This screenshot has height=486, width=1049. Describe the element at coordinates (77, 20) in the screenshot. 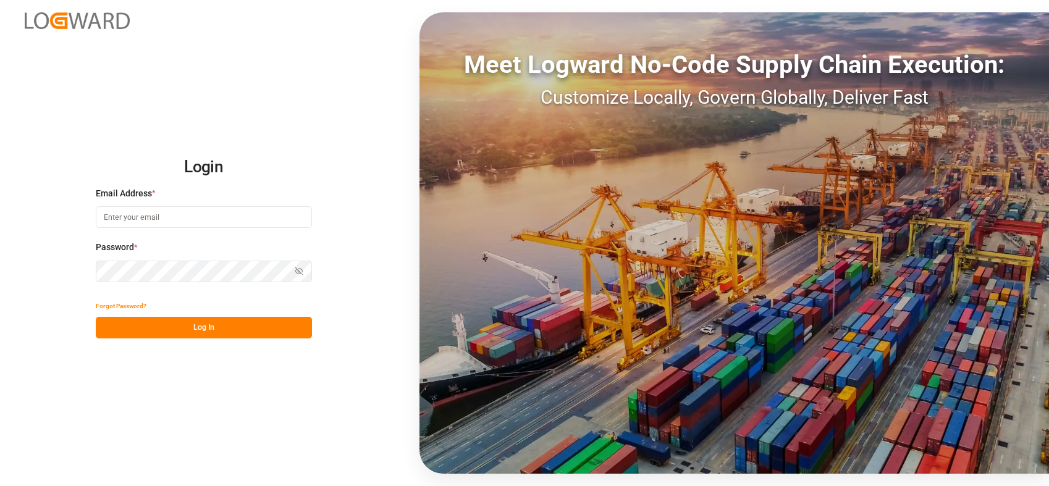

I see `img: Logward_new_orange.png` at that location.